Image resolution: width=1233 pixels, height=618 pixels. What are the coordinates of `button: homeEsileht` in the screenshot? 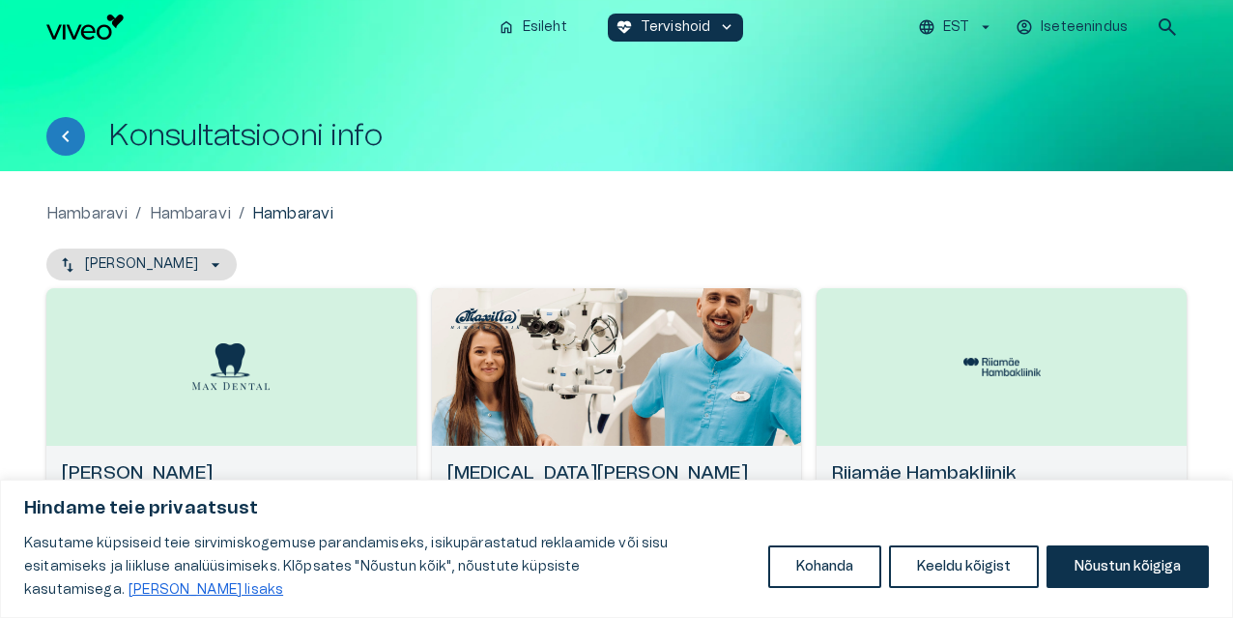 It's located at (534, 27).